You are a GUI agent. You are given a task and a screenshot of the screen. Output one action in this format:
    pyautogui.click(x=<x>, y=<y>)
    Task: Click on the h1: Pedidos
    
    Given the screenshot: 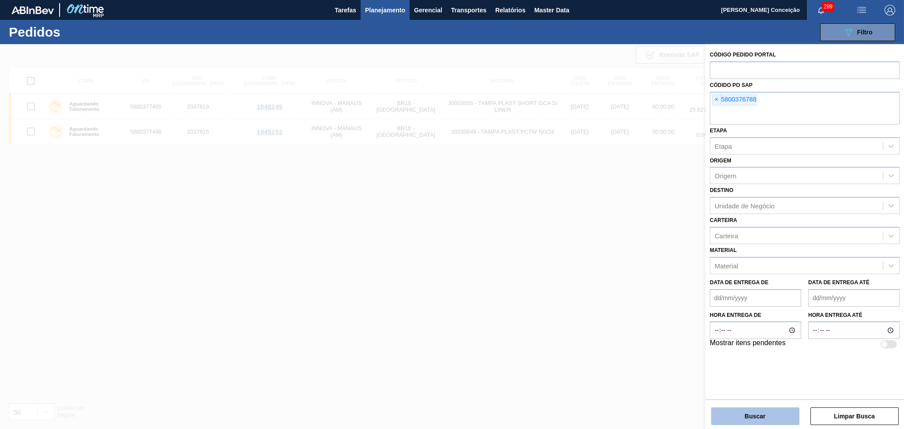 What is the action you would take?
    pyautogui.click(x=76, y=32)
    